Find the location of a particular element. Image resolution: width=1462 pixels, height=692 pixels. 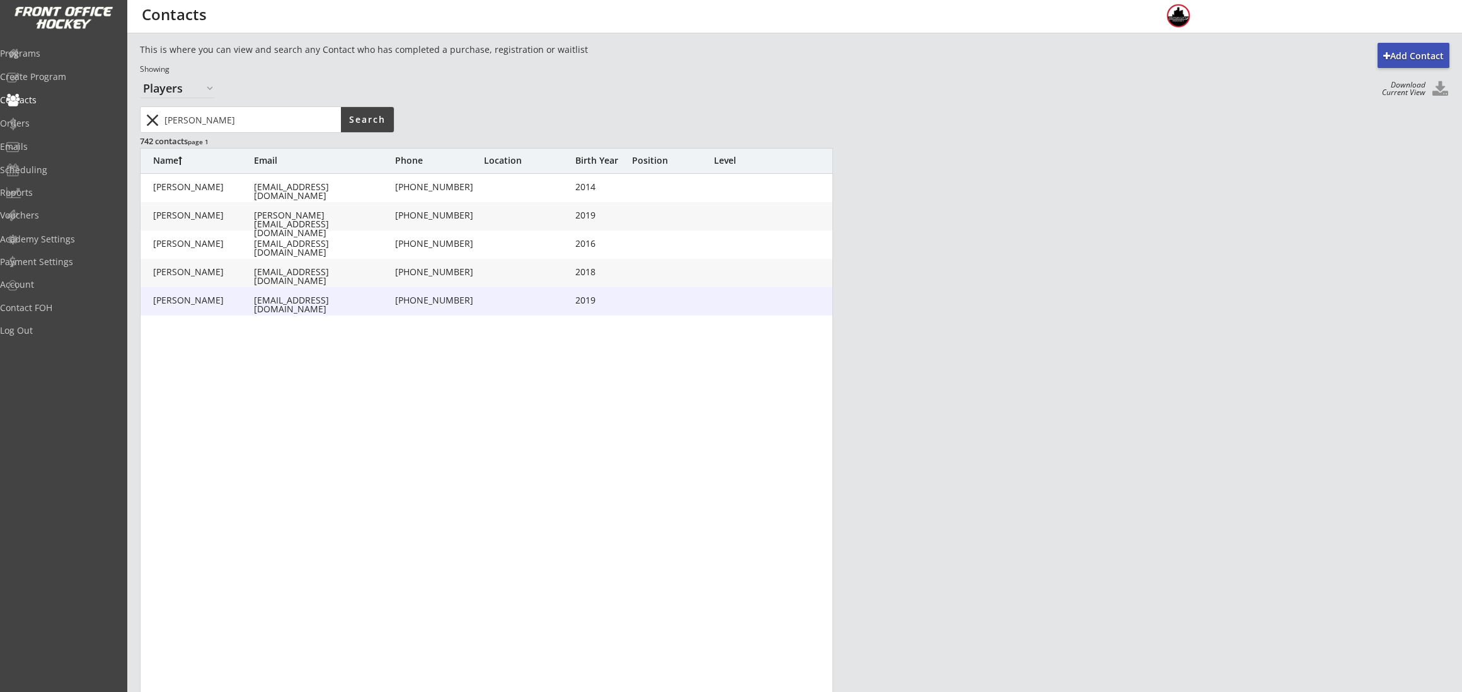

div: Download Current View is located at coordinates (1400, 89).